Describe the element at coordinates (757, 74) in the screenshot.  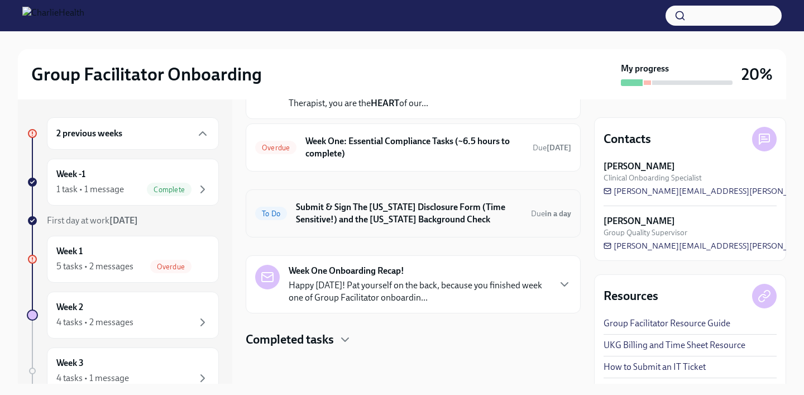
I see `h3: 20%` at that location.